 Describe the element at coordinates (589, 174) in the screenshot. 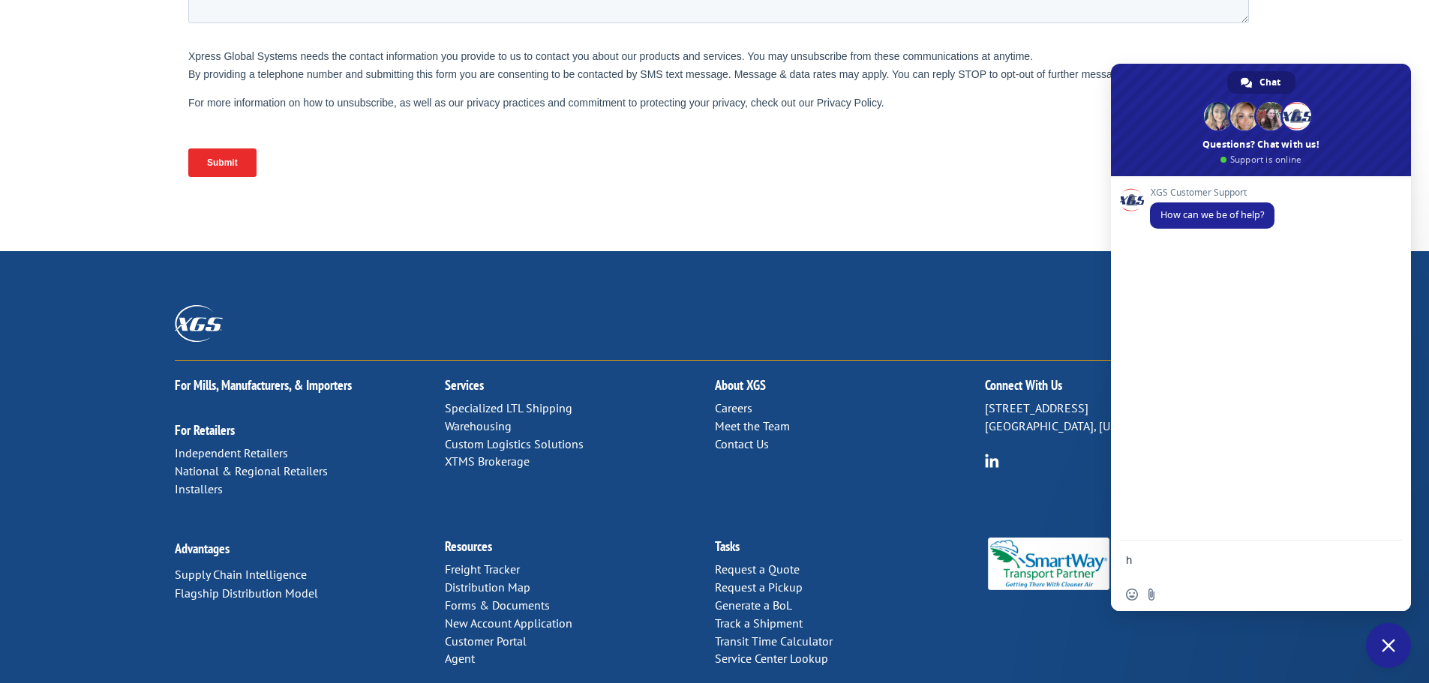

I see `span: Contact by Phone` at that location.